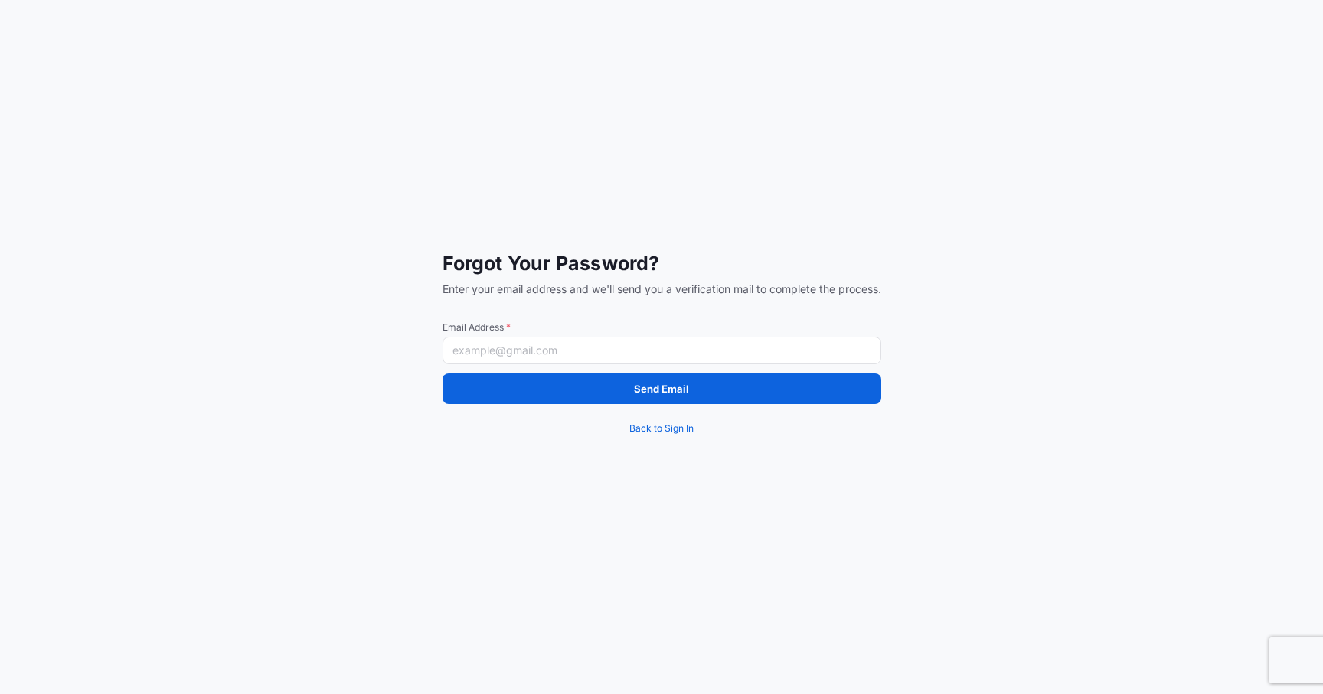 This screenshot has height=694, width=1323. I want to click on span: Back to Sign In, so click(662, 429).